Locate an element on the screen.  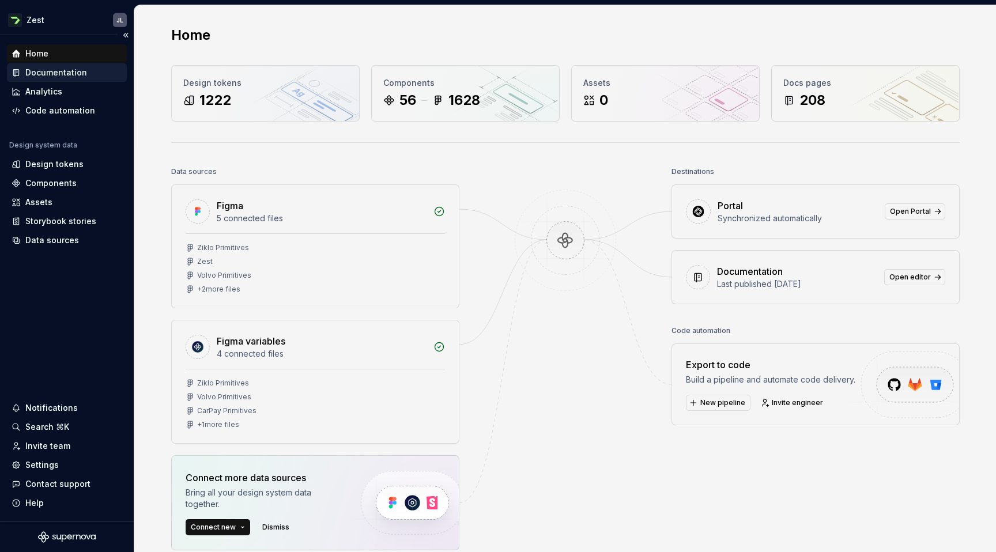
img: 845e64b5-cf6c-40e8-a5f3-aaa2a69d7a99.png is located at coordinates (15, 20).